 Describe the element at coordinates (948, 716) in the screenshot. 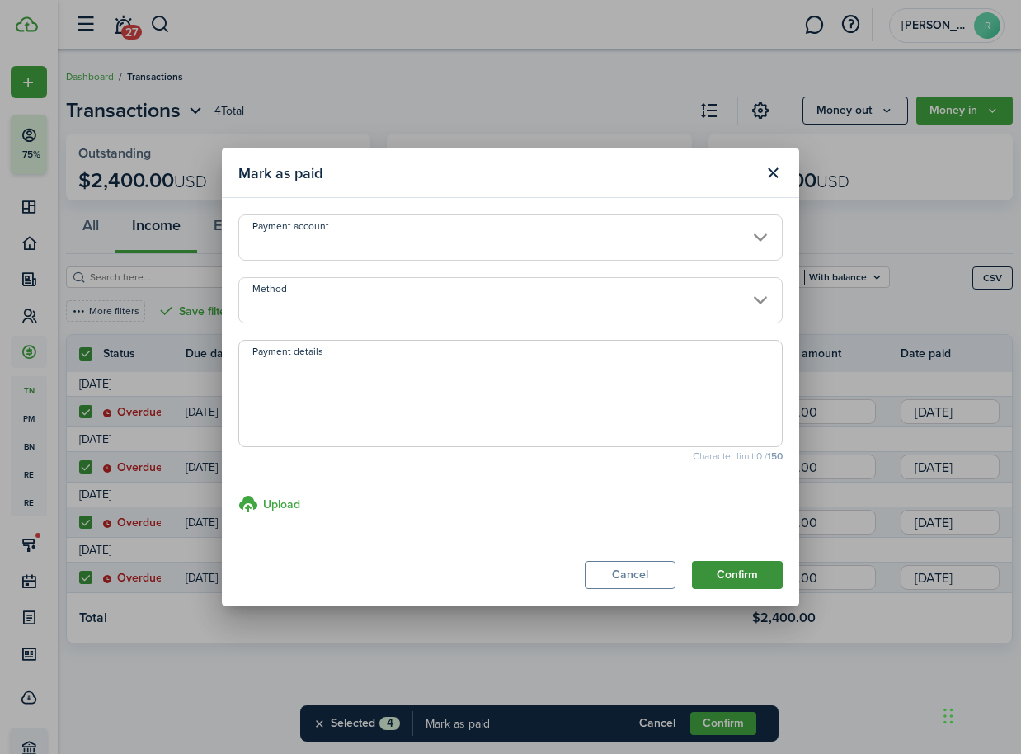

I see `div: Drag` at that location.